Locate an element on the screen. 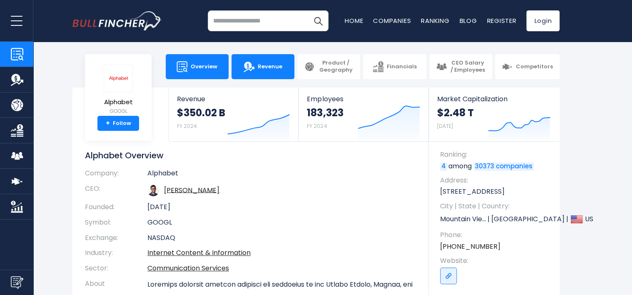 The width and height of the screenshot is (632, 295). td: GOOGL is located at coordinates (281, 222).